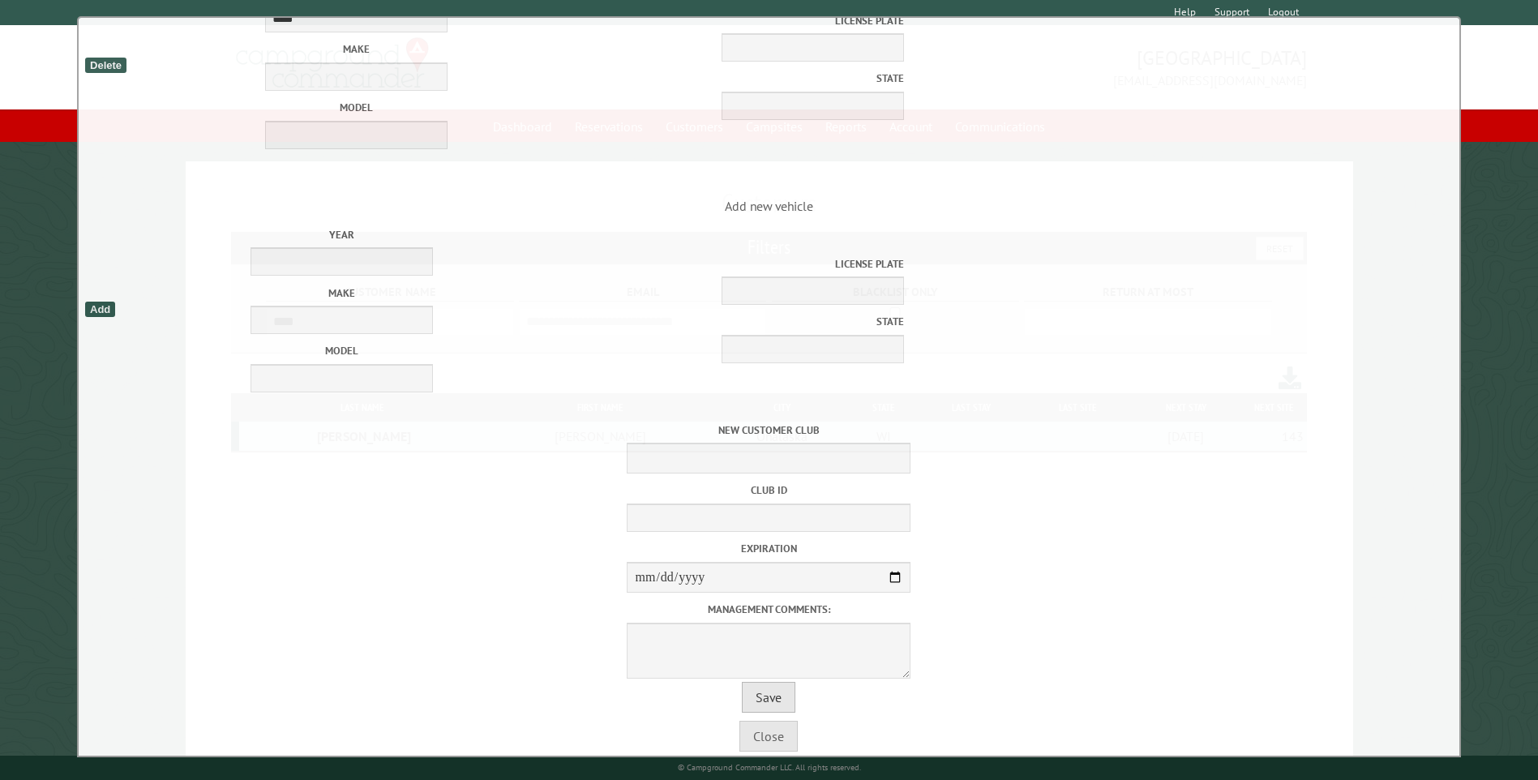 The image size is (1538, 780). I want to click on small: © Campground Commander LLC. All rights reserved., so click(769, 767).